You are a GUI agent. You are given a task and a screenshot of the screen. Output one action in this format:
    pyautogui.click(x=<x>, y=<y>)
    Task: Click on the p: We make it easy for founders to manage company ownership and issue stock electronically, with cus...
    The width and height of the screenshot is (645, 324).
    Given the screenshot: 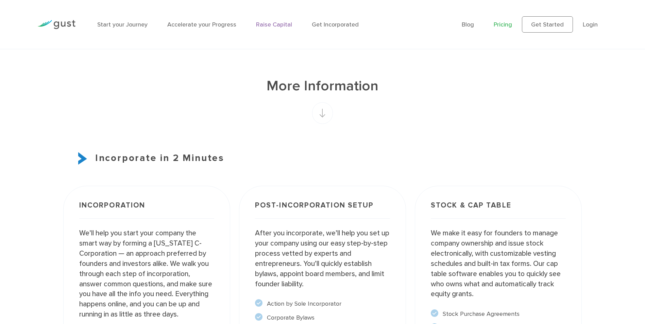 What is the action you would take?
    pyautogui.click(x=498, y=264)
    